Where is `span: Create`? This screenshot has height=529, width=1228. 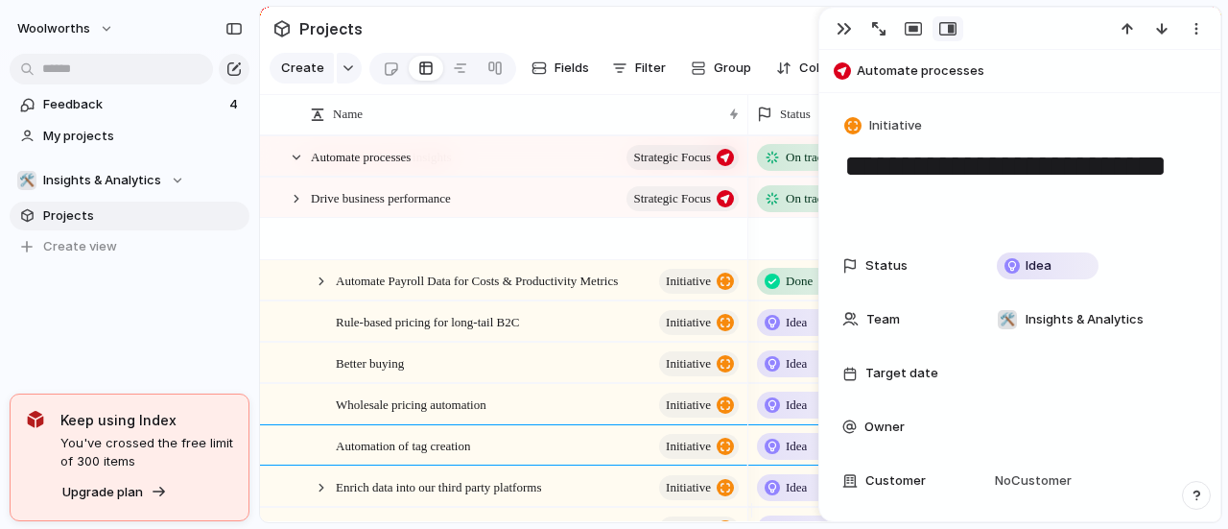
span: Create is located at coordinates (302, 68).